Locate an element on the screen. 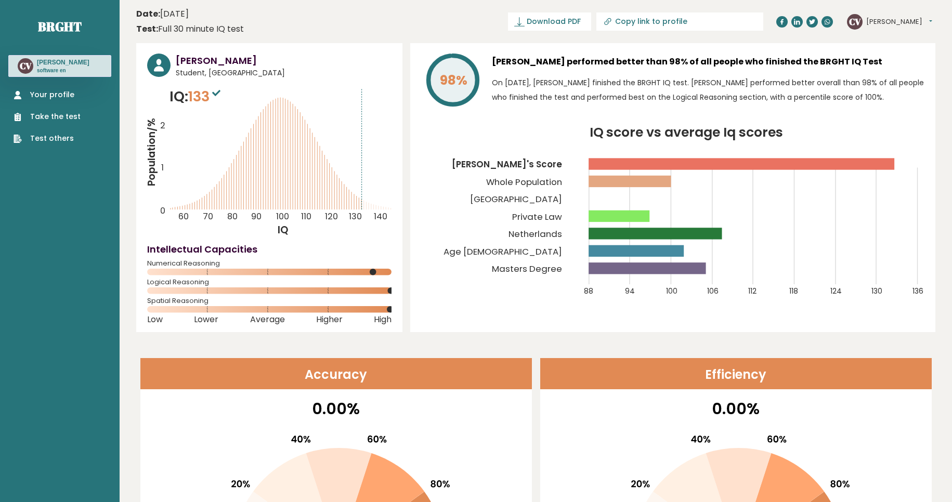 This screenshot has width=952, height=502. a: Download PDF is located at coordinates (549, 21).